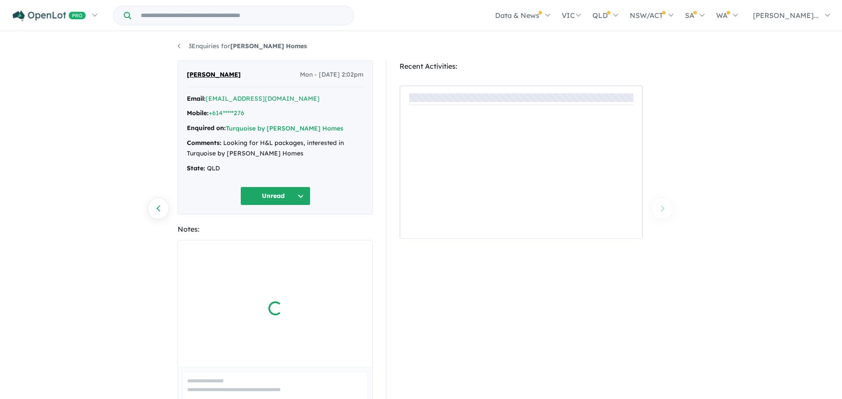 The width and height of the screenshot is (842, 399). I want to click on button: Unread, so click(275, 196).